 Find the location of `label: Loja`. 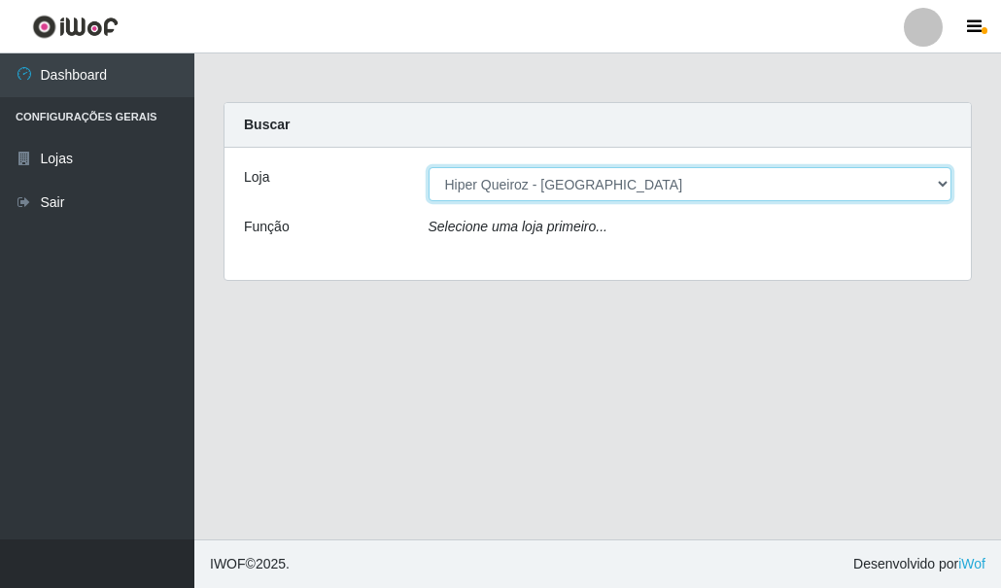

label: Loja is located at coordinates (257, 177).